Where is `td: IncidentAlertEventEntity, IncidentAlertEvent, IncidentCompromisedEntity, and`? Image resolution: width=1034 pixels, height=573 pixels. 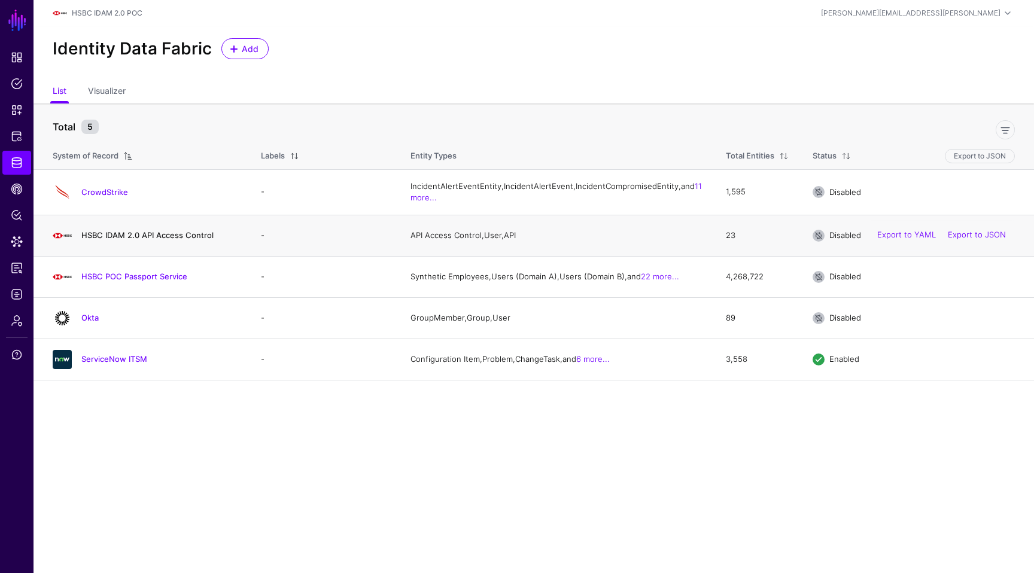 td: IncidentAlertEventEntity, IncidentAlertEvent, IncidentCompromisedEntity, and is located at coordinates (556, 192).